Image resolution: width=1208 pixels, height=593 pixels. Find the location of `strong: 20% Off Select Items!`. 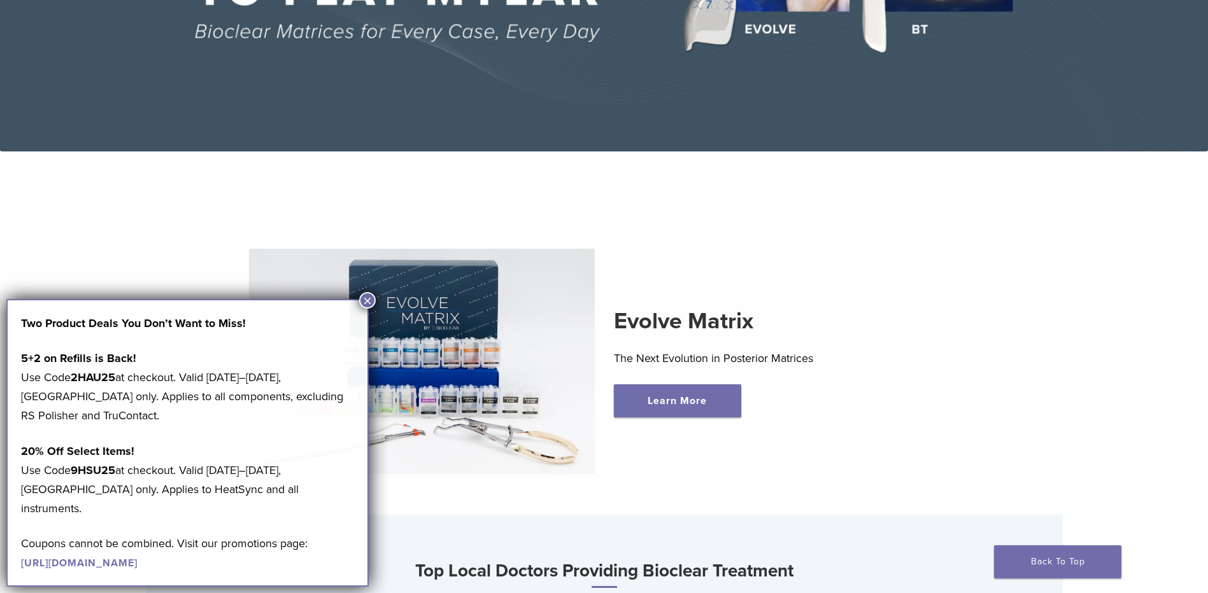

strong: 20% Off Select Items! is located at coordinates (78, 451).